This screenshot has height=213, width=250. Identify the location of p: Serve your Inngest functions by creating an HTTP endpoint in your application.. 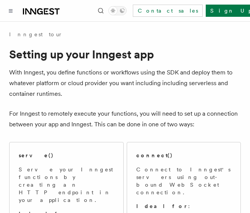
(66, 185).